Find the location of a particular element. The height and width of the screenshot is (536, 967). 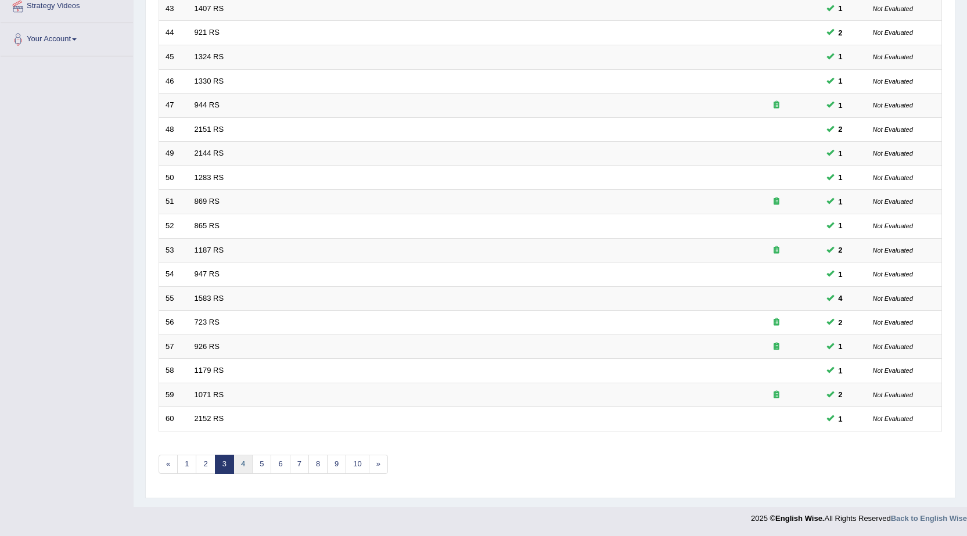

a: 2144 RS is located at coordinates (209, 153).